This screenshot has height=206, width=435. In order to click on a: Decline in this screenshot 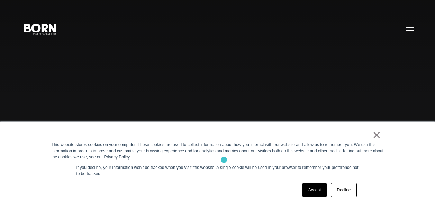, I will do `click(344, 190)`.